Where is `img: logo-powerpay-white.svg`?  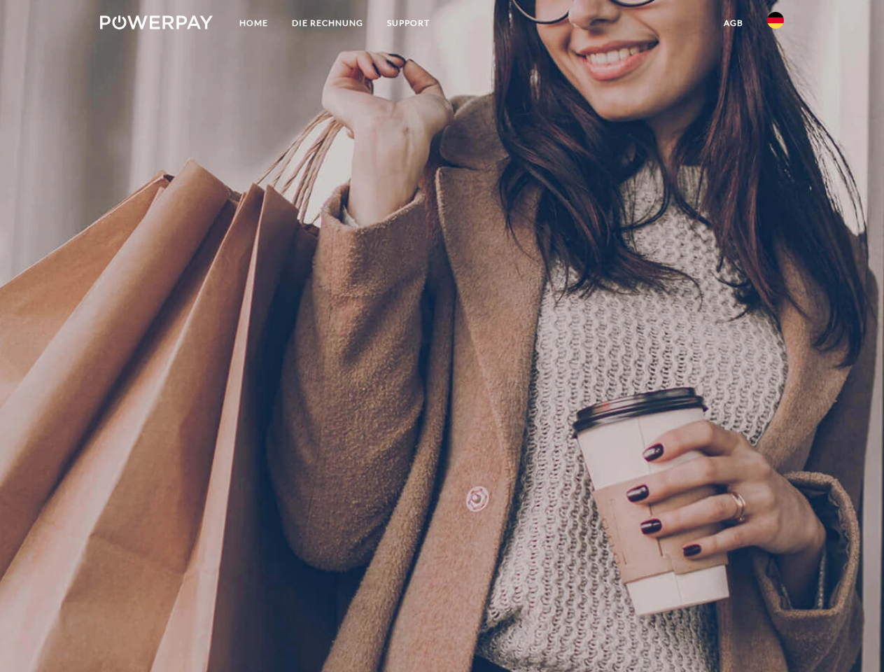
img: logo-powerpay-white.svg is located at coordinates (156, 22).